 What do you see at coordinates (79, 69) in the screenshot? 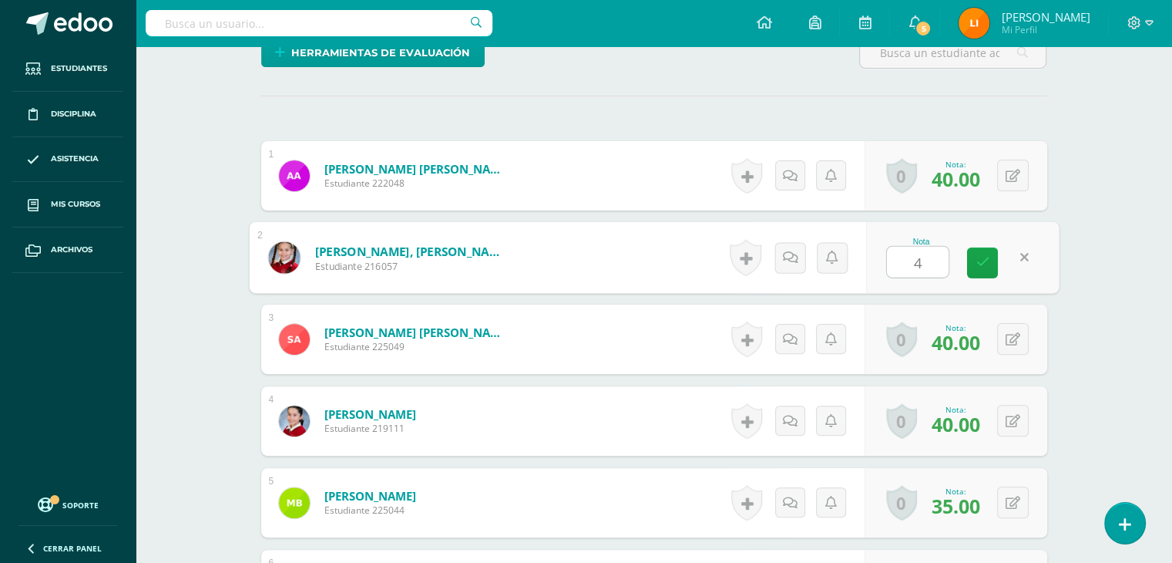
I see `span: Estudiantes` at bounding box center [79, 69].